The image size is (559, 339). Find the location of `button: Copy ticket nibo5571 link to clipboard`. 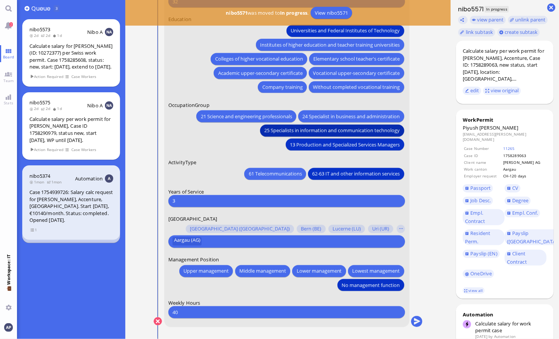

button: Copy ticket nibo5571 link to clipboard is located at coordinates (463, 20).